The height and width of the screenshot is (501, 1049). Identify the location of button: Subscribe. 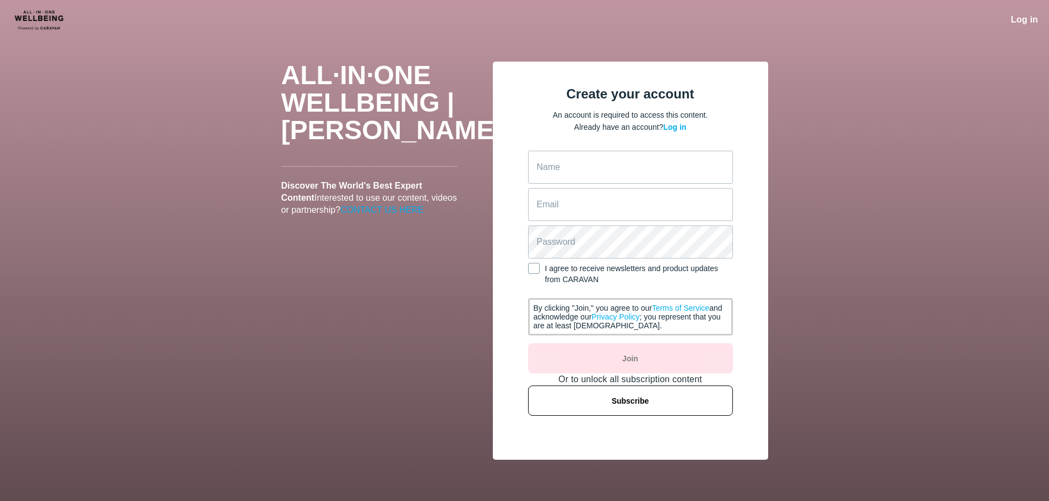
(630, 401).